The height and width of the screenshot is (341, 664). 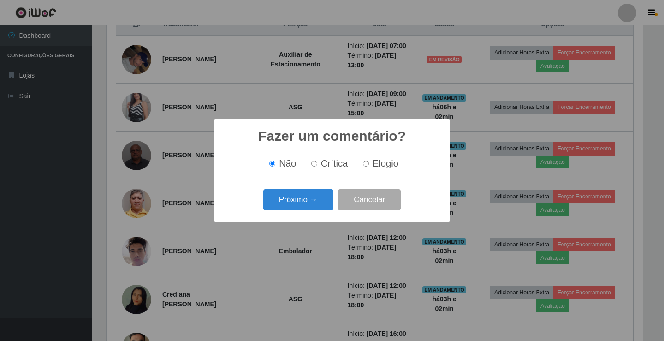 I want to click on span: Não, so click(x=287, y=163).